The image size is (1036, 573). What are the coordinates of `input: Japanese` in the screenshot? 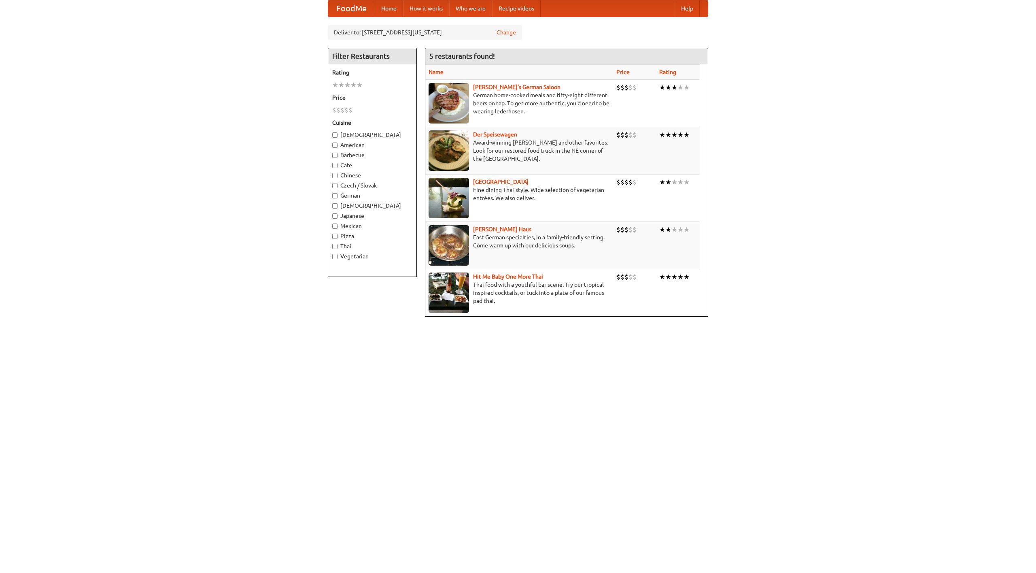 It's located at (335, 216).